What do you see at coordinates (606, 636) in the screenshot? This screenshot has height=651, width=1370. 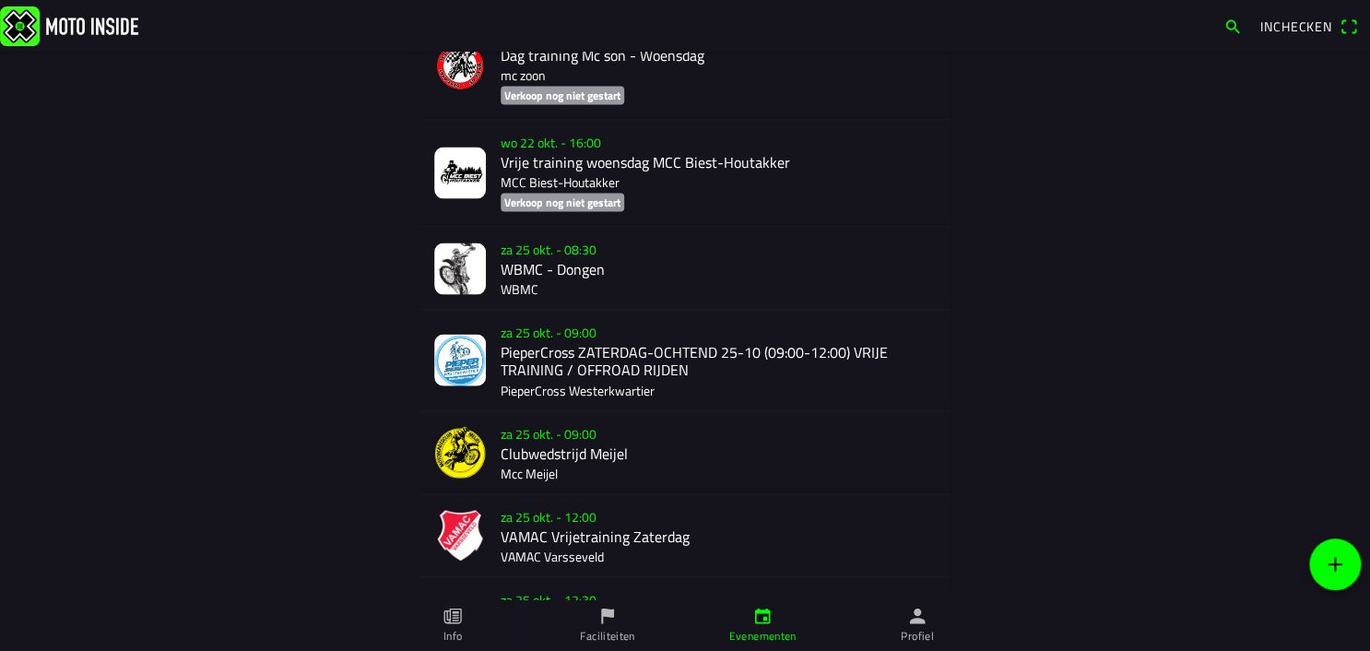 I see `ion-label: Faciliteiten` at bounding box center [606, 636].